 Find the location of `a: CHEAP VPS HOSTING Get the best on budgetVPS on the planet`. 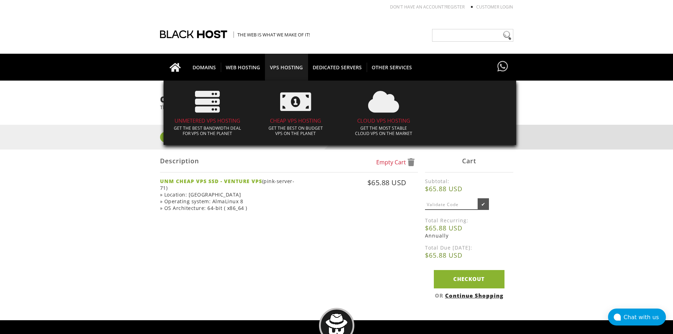

a: CHEAP VPS HOSTING Get the best on budgetVPS on the planet is located at coordinates (296, 113).